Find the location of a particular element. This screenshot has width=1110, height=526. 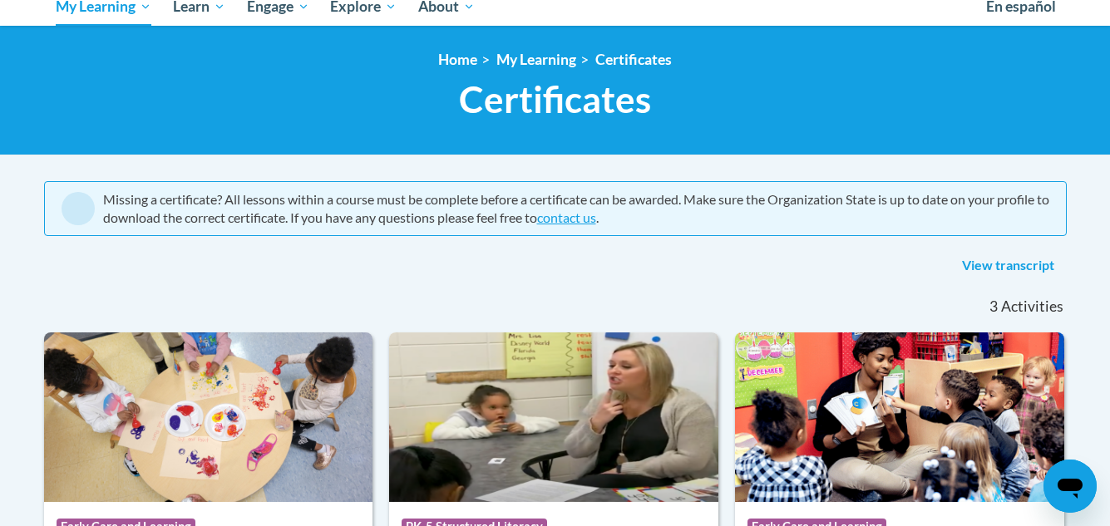

a: contact us is located at coordinates (566, 217).